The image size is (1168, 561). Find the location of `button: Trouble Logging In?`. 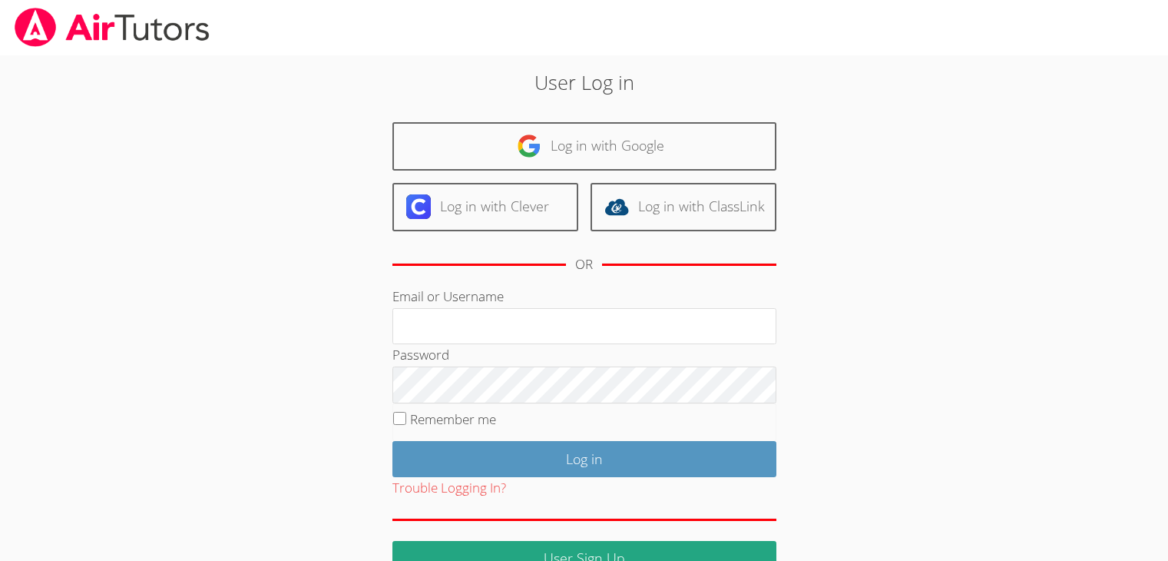

button: Trouble Logging In? is located at coordinates (449, 488).